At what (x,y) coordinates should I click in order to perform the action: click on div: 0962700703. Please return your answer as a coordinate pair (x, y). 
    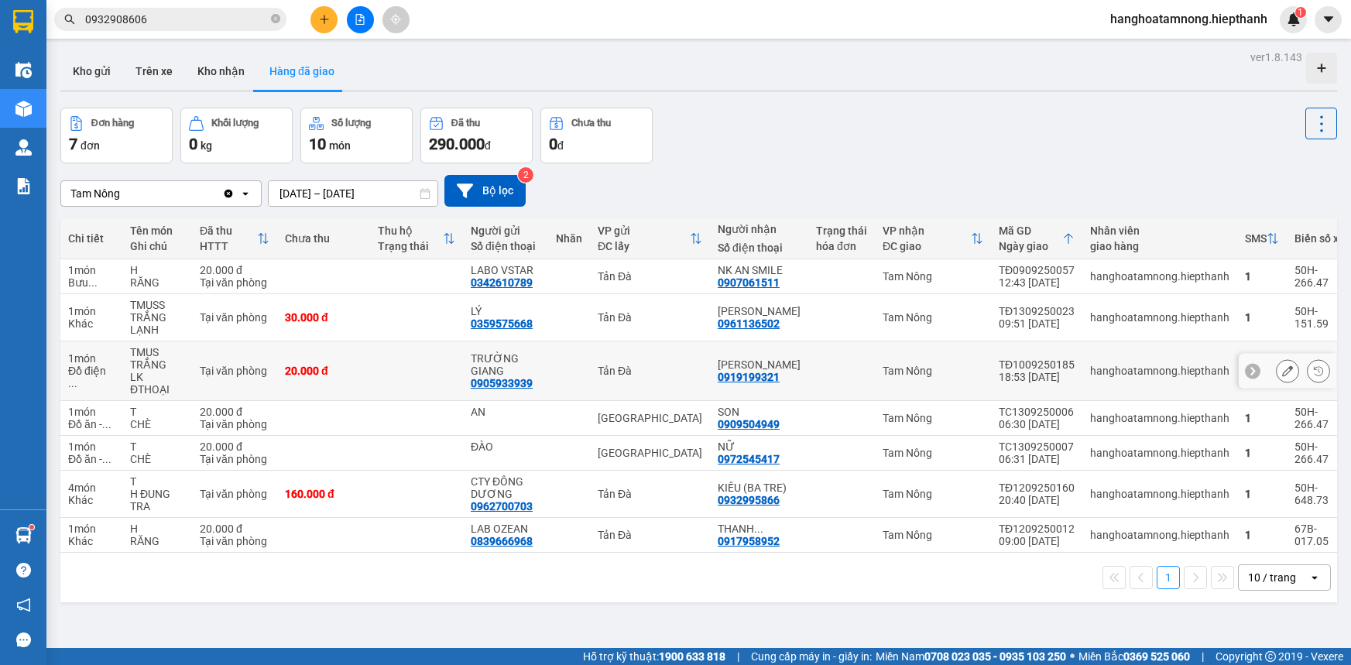
    Looking at the image, I should click on (502, 506).